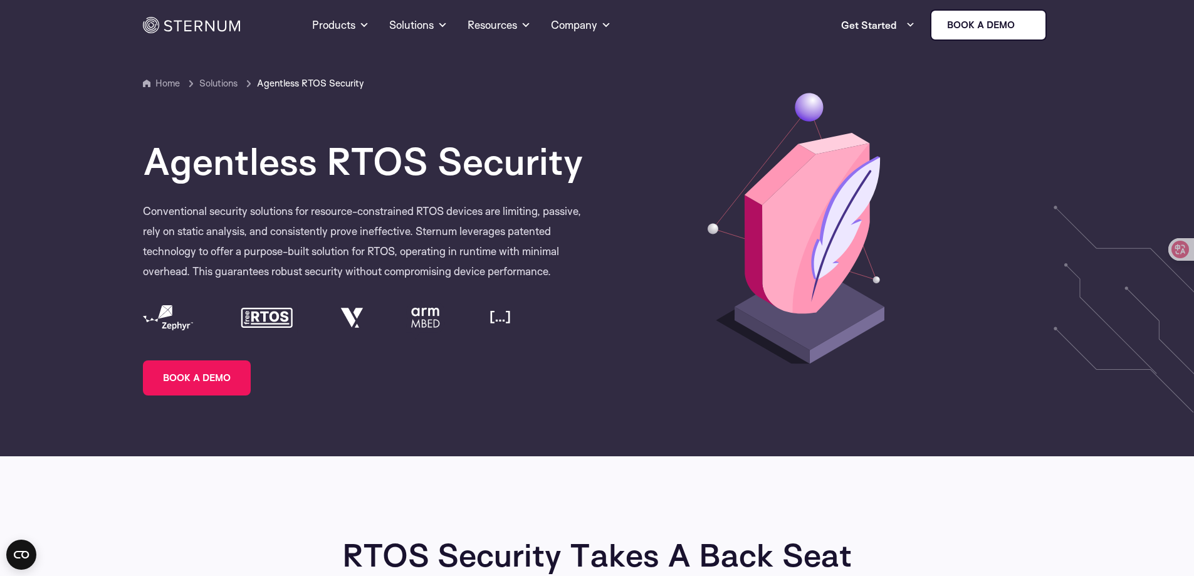  What do you see at coordinates (878, 25) in the screenshot?
I see `a: Get Started` at bounding box center [878, 25].